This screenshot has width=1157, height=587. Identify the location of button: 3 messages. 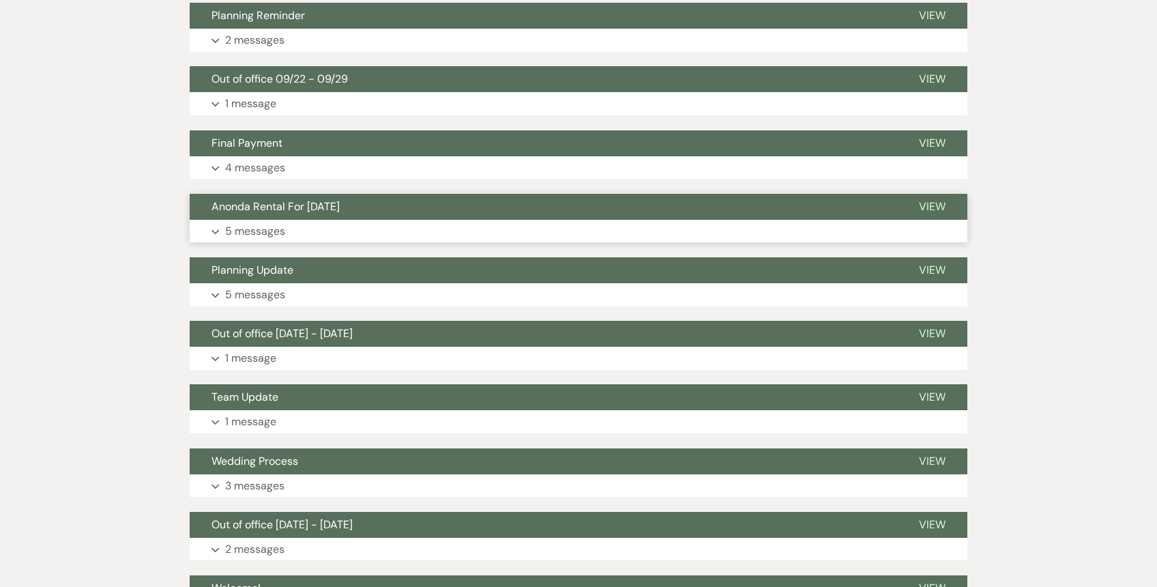
(579, 486).